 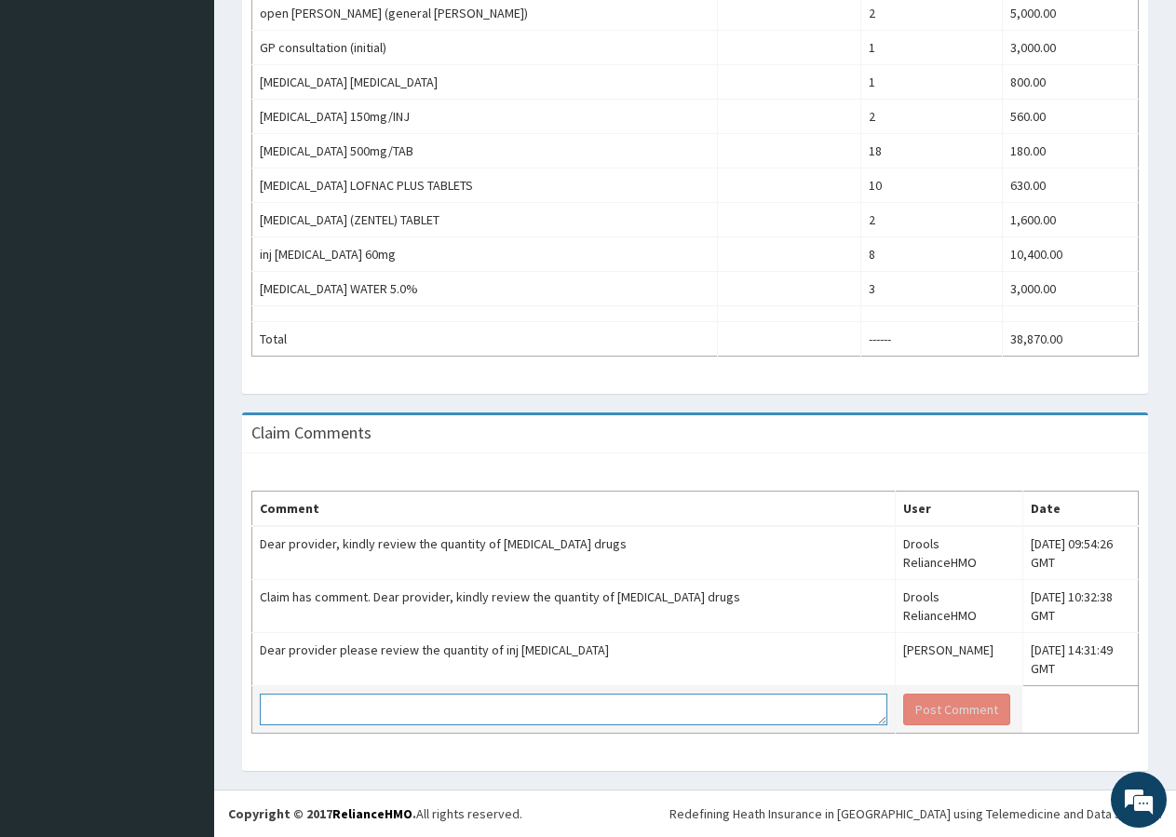 I want to click on th: Comment, so click(x=574, y=509).